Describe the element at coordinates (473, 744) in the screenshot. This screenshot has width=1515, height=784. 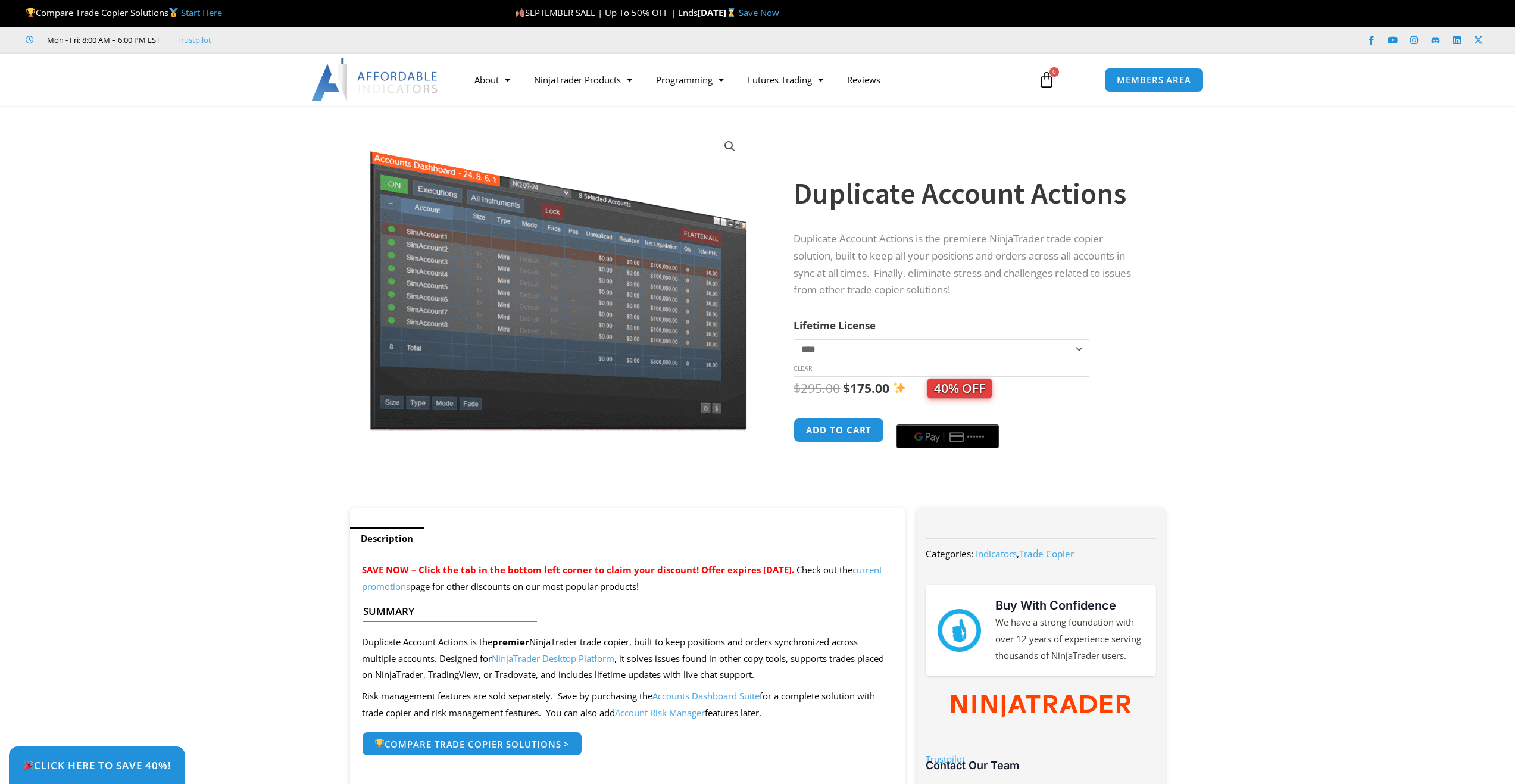
I see `a: 🏆Compare Trade Copier Solutions >` at that location.